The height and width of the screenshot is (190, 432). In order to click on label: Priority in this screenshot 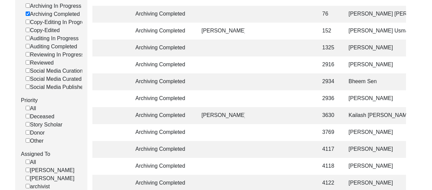, I will do `click(52, 100)`.